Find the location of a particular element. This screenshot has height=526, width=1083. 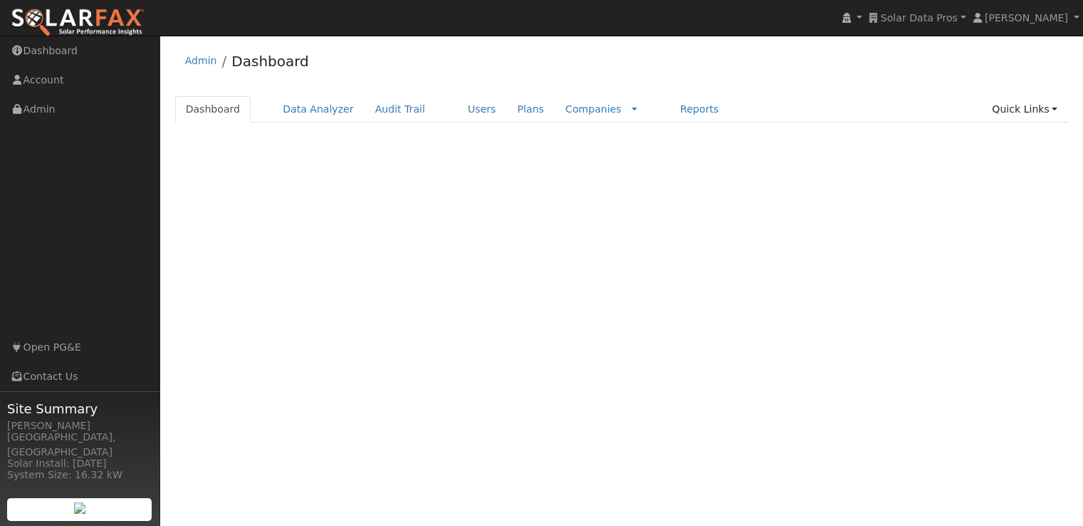

a: Data Analyzer is located at coordinates (318, 109).